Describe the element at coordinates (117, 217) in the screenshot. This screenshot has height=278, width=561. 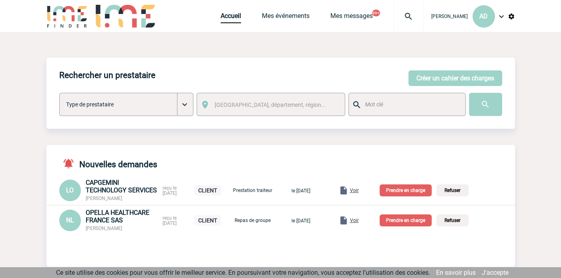
I see `span: OPELLA HEALTHCARE FRANCE SAS` at that location.